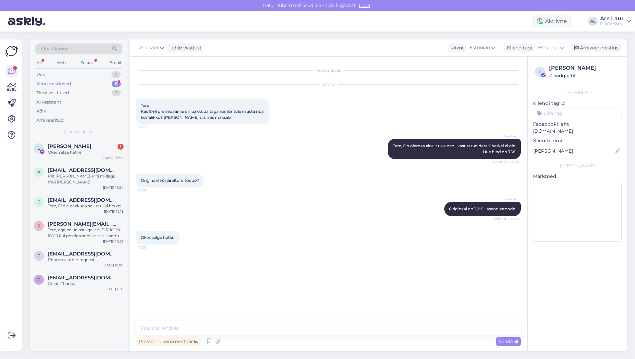 The height and width of the screenshot is (359, 635). Describe the element at coordinates (86, 206) in the screenshot. I see `div: Tere, Ei ole pakkuda sellist tuld hetkel.` at that location.